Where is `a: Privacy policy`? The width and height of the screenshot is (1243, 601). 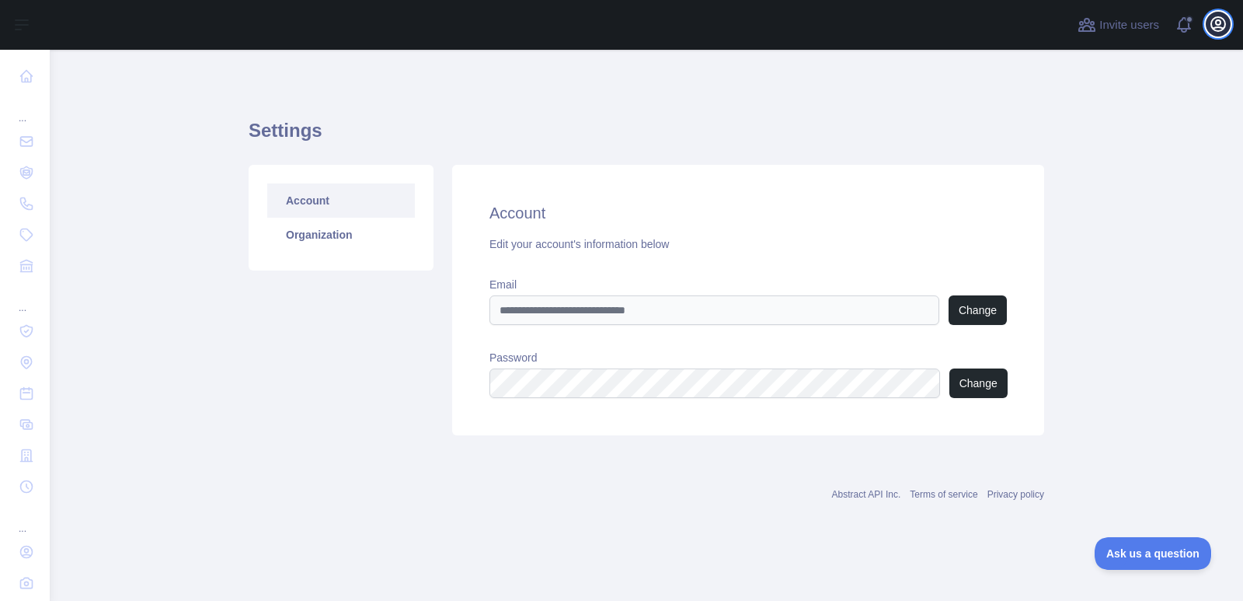 a: Privacy policy is located at coordinates (1016, 494).